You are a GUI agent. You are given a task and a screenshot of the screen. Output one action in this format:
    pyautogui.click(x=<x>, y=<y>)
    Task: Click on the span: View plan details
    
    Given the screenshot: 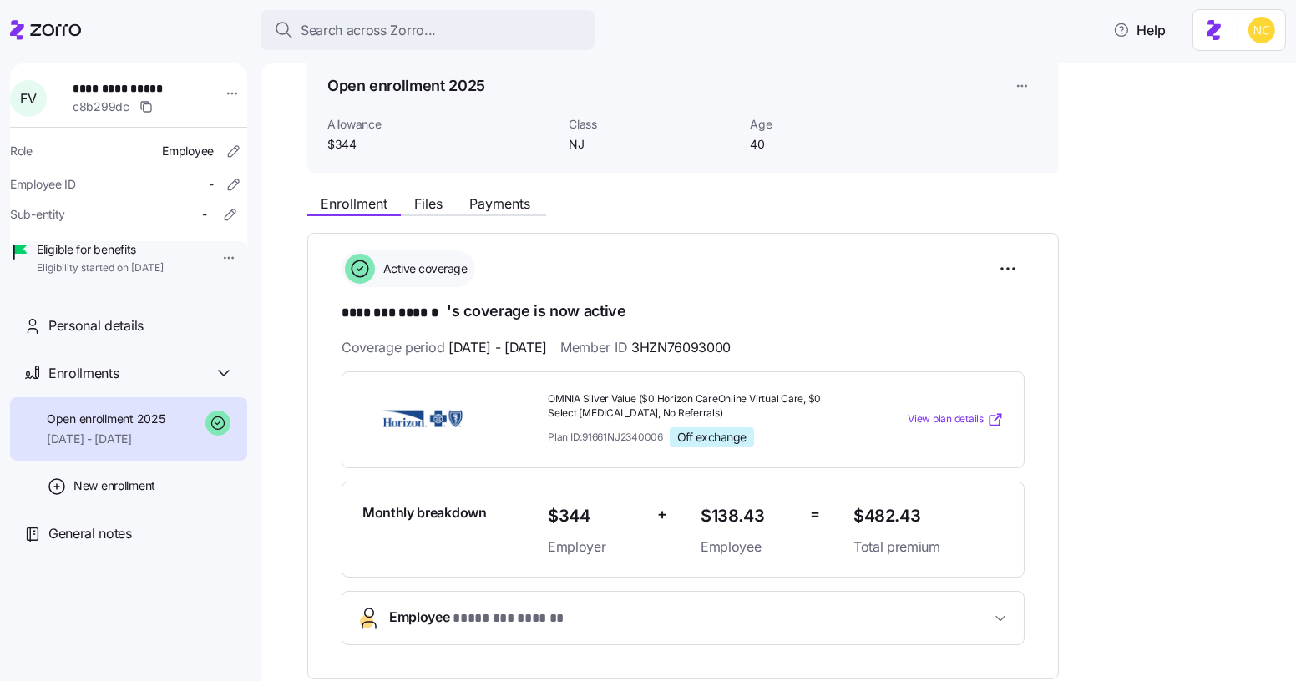 What is the action you would take?
    pyautogui.click(x=945, y=419)
    